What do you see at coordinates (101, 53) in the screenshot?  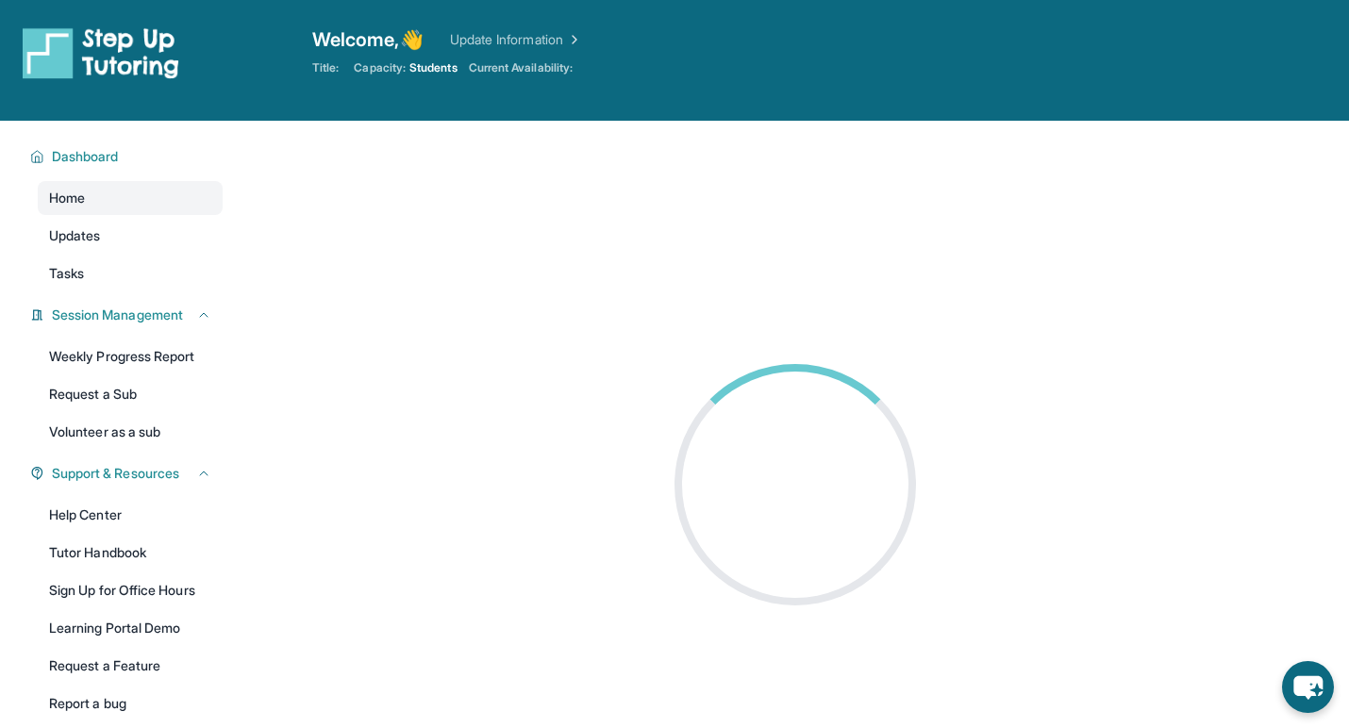 I see `img: logo` at bounding box center [101, 53].